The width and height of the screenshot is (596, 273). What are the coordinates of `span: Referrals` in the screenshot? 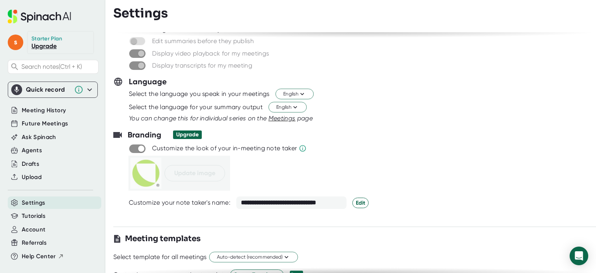 It's located at (34, 243).